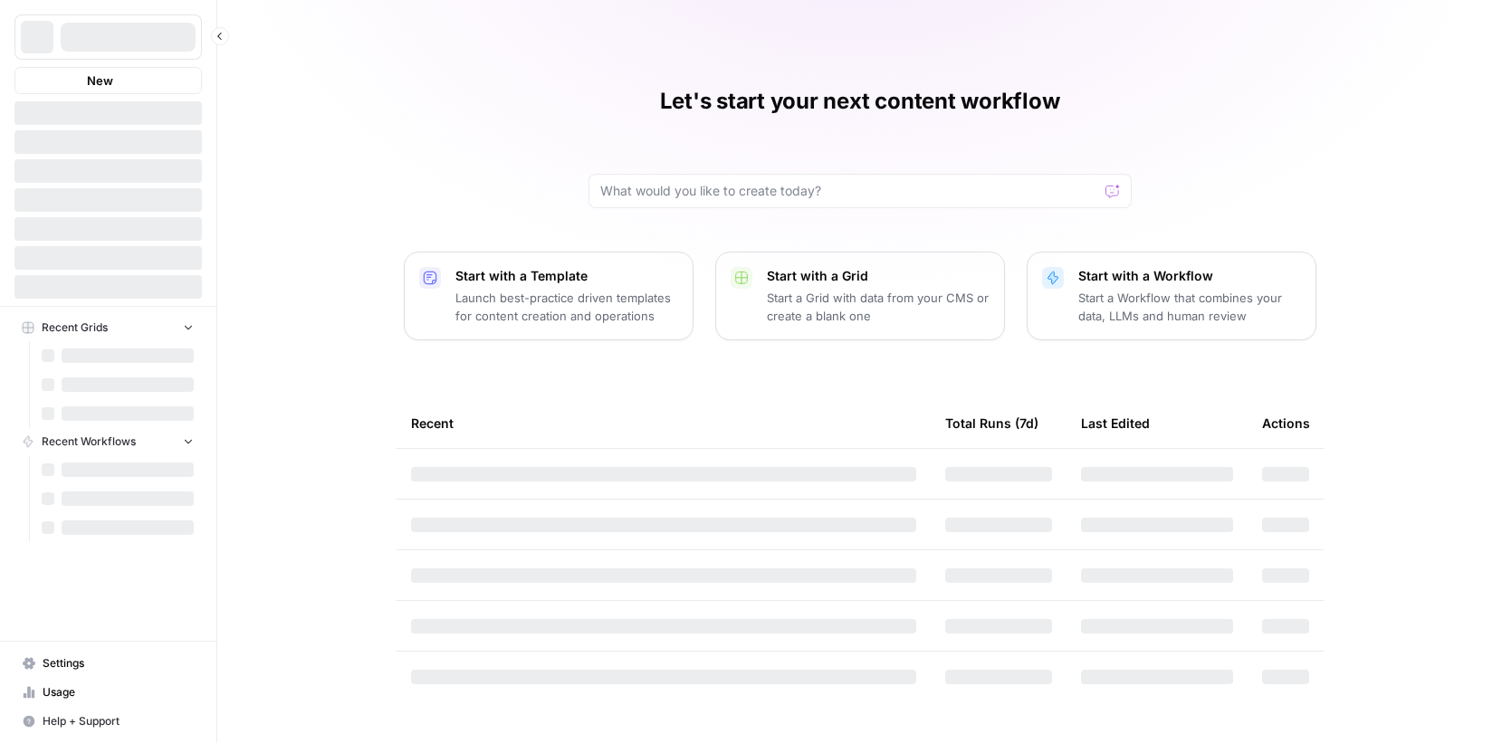 The height and width of the screenshot is (743, 1502). What do you see at coordinates (108, 81) in the screenshot?
I see `button: New` at bounding box center [108, 81].